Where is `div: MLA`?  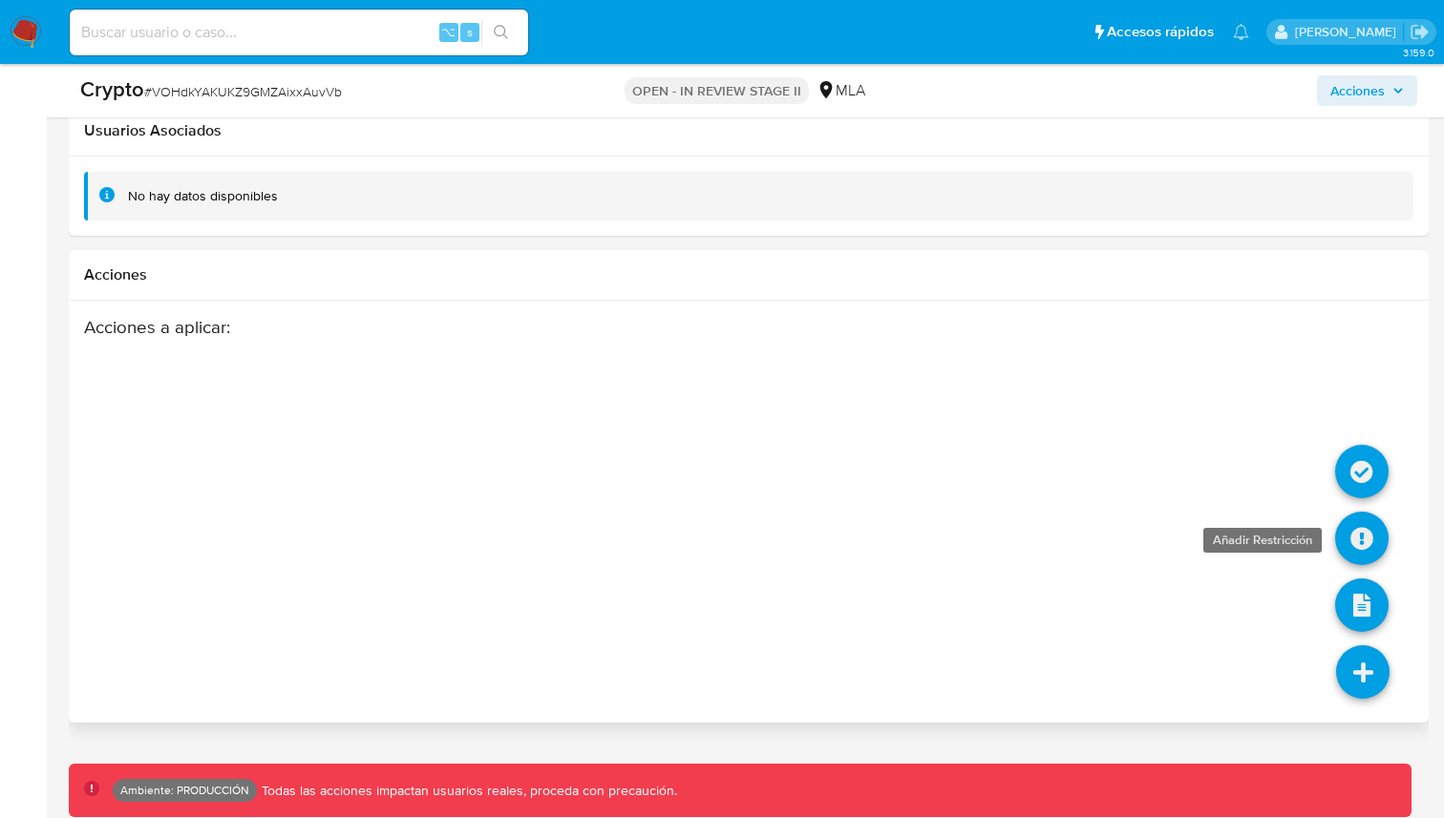 div: MLA is located at coordinates (840, 91).